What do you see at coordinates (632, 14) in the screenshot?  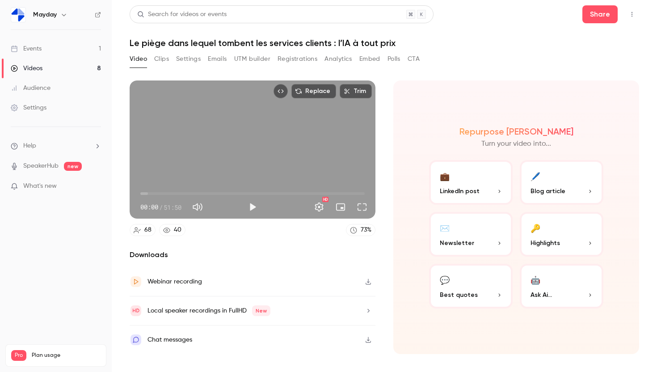 I see `button: Top Bar Actions` at bounding box center [632, 14].